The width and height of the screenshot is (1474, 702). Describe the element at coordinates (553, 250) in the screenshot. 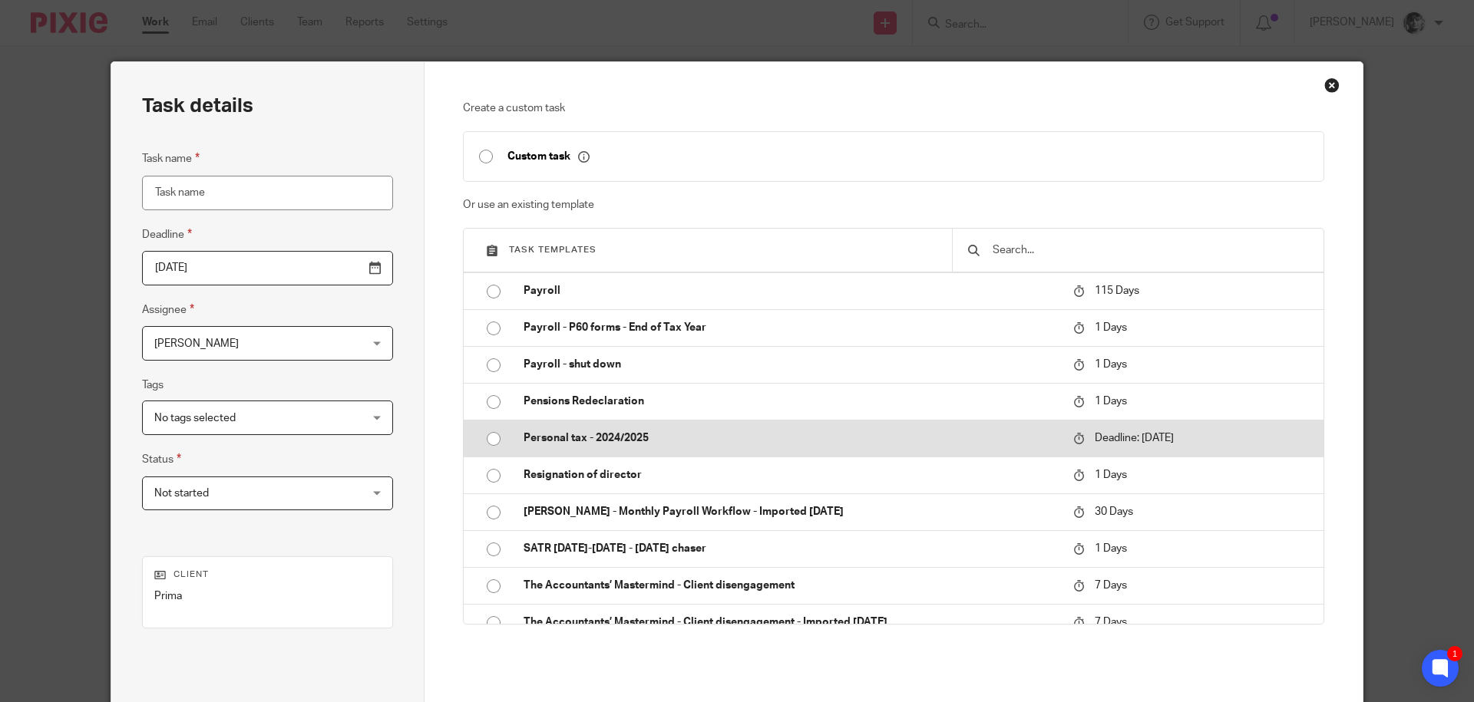

I see `span: Task templates` at that location.